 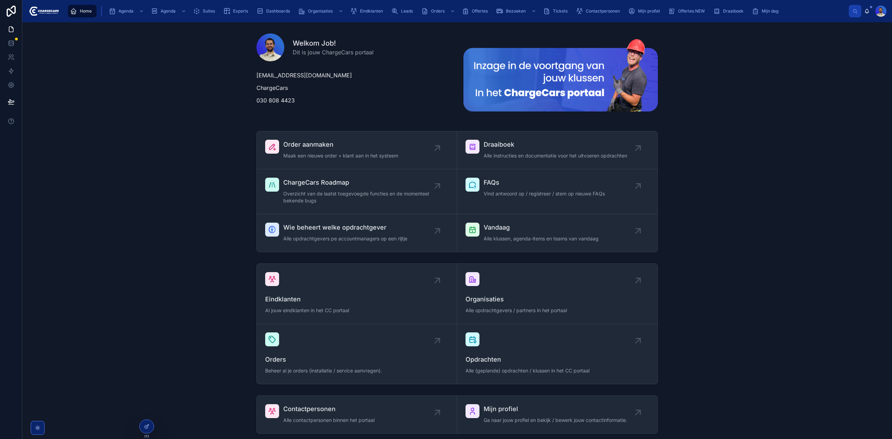 I want to click on a: Draaiboek, so click(x=730, y=11).